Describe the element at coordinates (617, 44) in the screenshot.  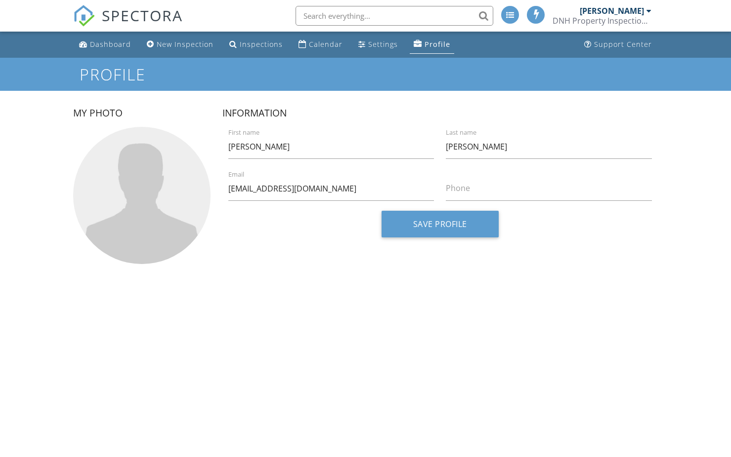
I see `a: Support Center` at that location.